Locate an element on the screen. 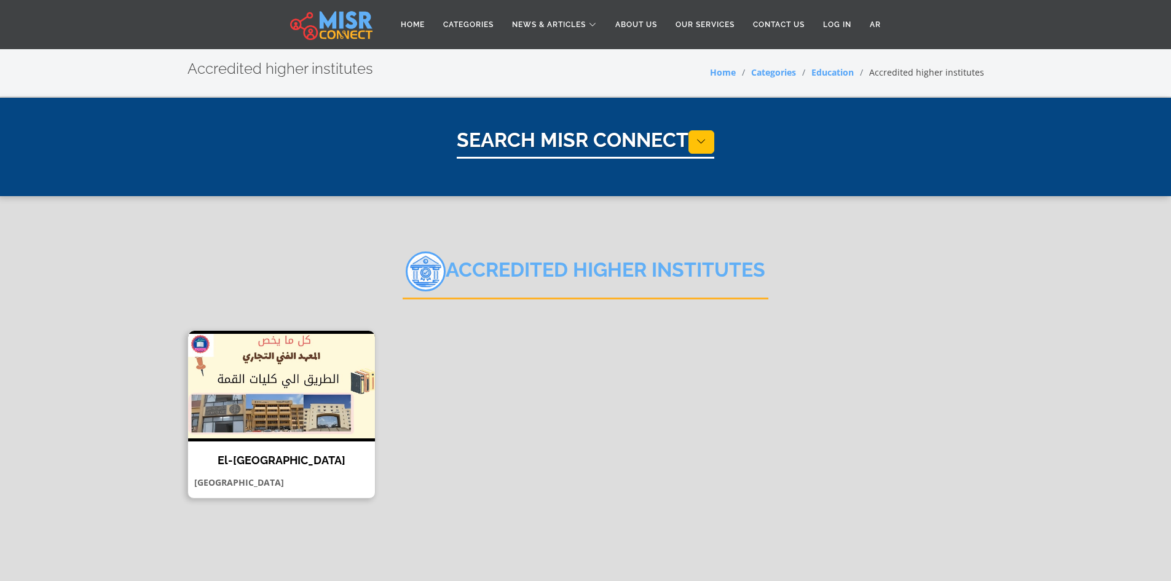 Image resolution: width=1171 pixels, height=581 pixels. h1: Search Misr Connect is located at coordinates (585, 143).